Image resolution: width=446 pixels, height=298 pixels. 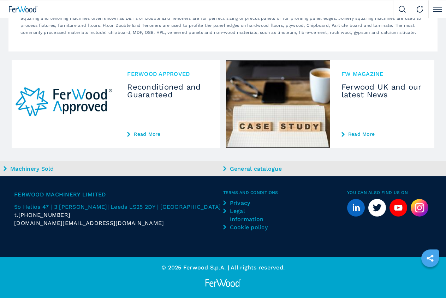 I want to click on a: youtube, so click(x=398, y=208).